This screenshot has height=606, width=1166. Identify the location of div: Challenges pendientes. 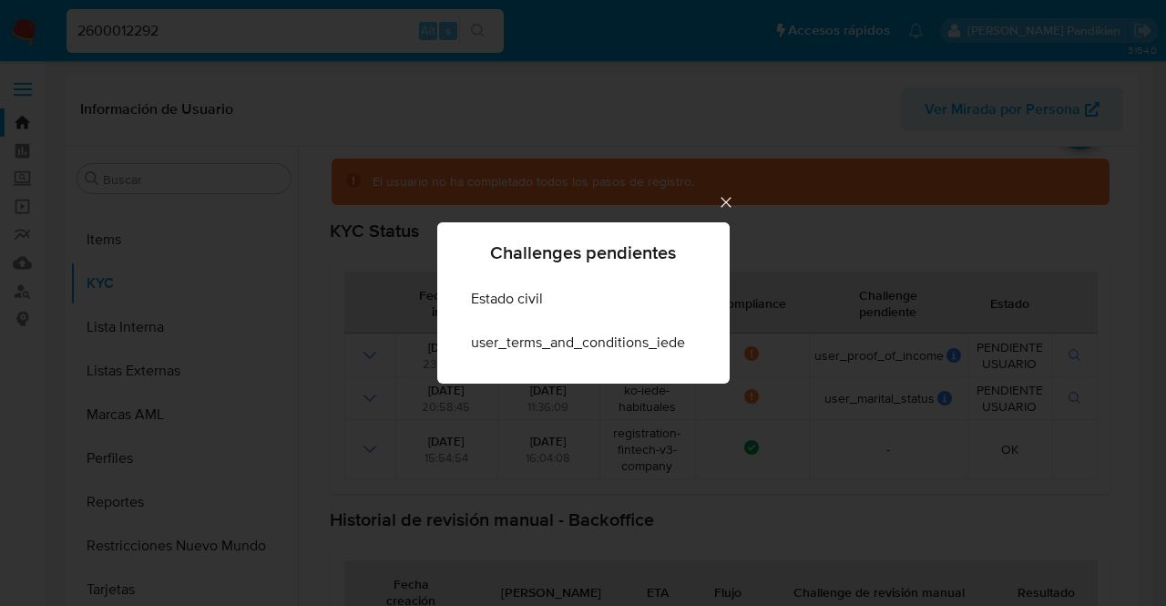
(583, 303).